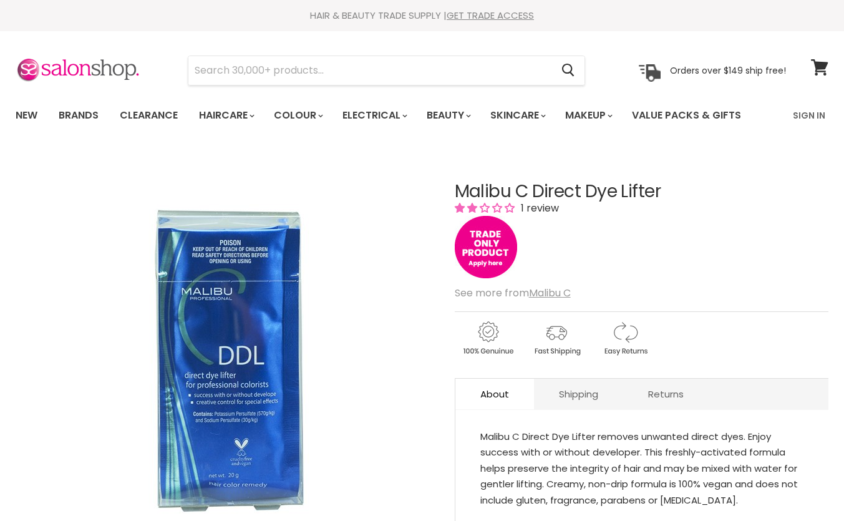 Image resolution: width=844 pixels, height=521 pixels. Describe the element at coordinates (686, 115) in the screenshot. I see `a: Value Packs & Gifts` at that location.